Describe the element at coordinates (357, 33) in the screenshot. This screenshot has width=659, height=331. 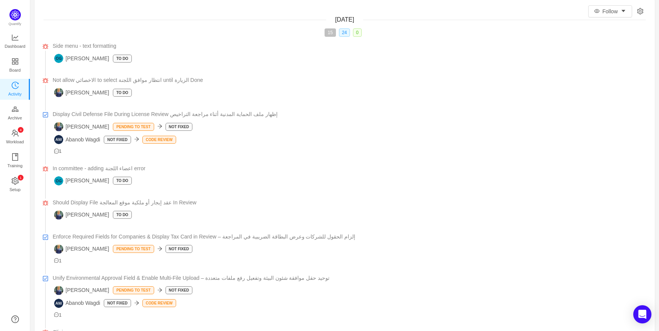
I see `span: 0` at that location.